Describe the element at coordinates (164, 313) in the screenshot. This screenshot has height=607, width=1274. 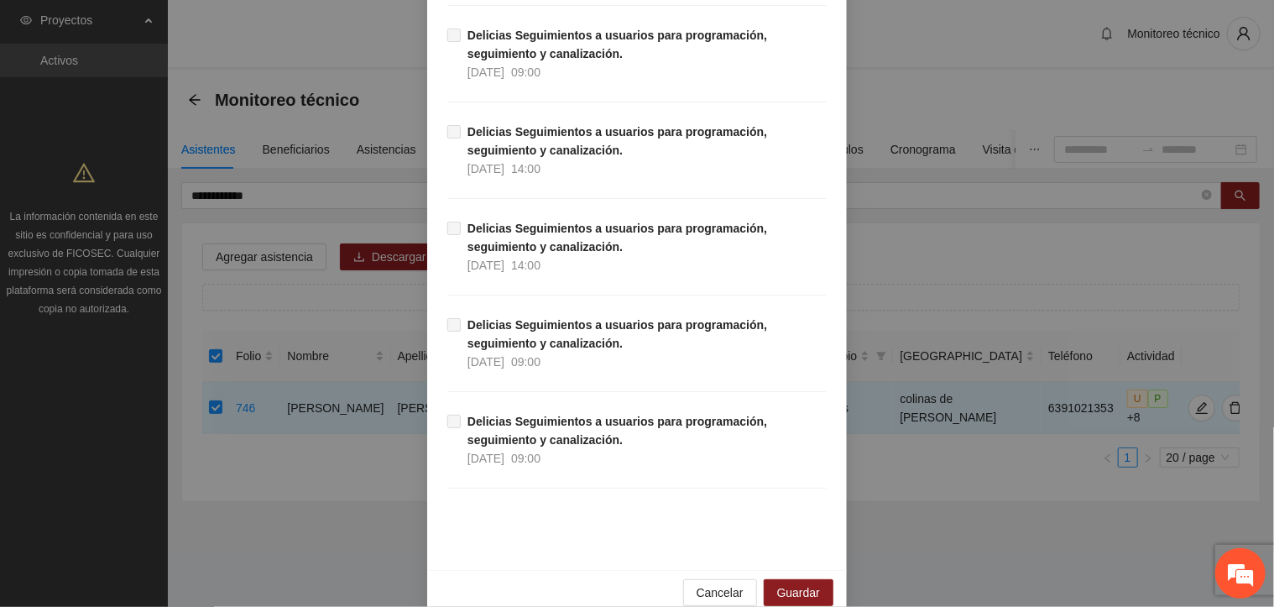
I see `span: No hay ninguna conversación en curso` at that location.